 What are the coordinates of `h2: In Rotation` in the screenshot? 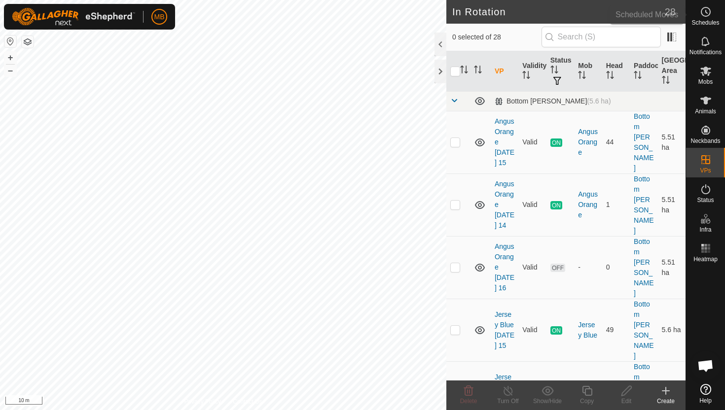 It's located at (558, 12).